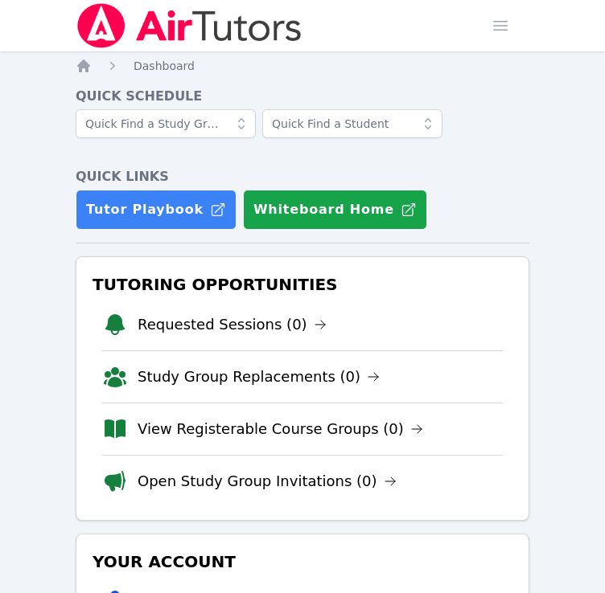 This screenshot has width=605, height=593. Describe the element at coordinates (156, 210) in the screenshot. I see `a: Tutor Playbook` at that location.